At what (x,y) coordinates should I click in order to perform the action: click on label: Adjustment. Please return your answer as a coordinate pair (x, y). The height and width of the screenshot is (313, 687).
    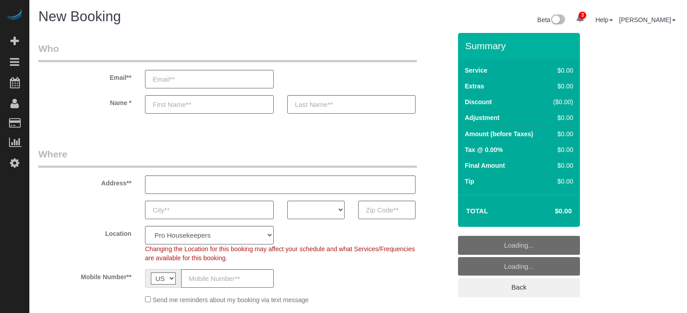
    Looking at the image, I should click on (482, 118).